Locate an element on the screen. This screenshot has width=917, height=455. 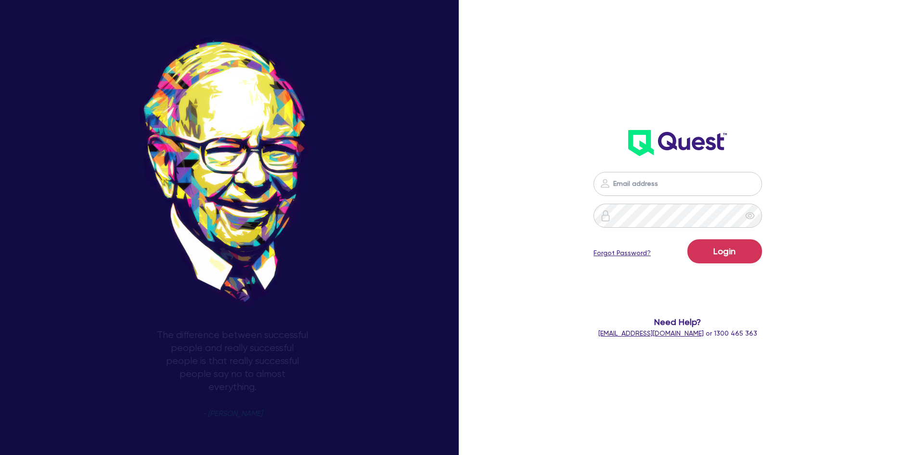
img: wH2k97JdezQIQAAAABJRU5ErkJggg== is located at coordinates (677, 143).